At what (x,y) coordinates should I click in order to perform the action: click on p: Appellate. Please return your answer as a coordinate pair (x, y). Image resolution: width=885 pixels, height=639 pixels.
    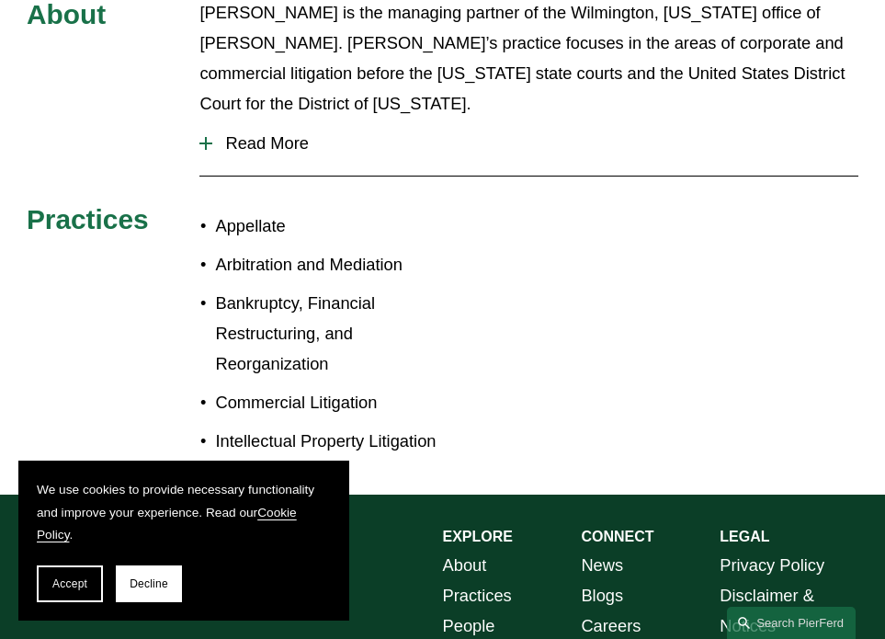
    Looking at the image, I should click on (328, 226).